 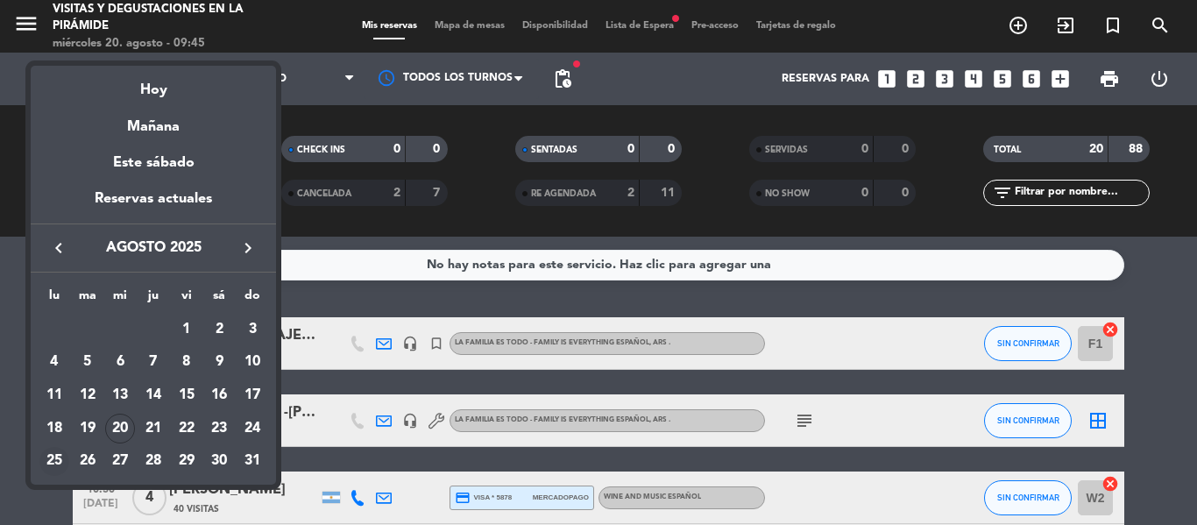 I want to click on td: 16 de agosto de 2025, so click(x=220, y=395).